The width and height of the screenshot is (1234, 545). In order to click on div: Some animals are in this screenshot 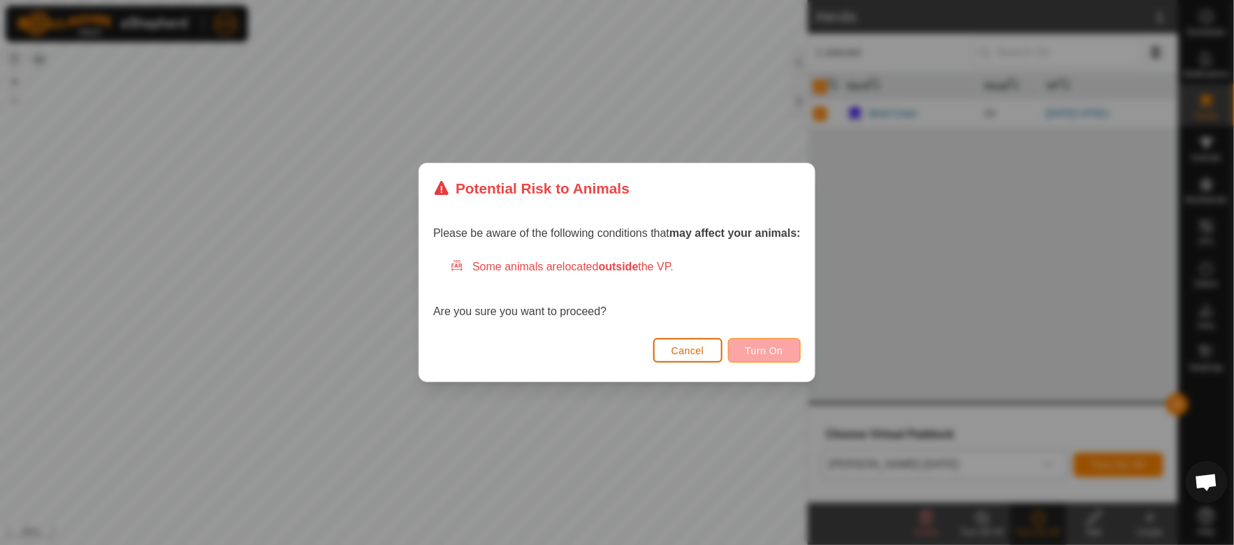, I will do `click(625, 267)`.